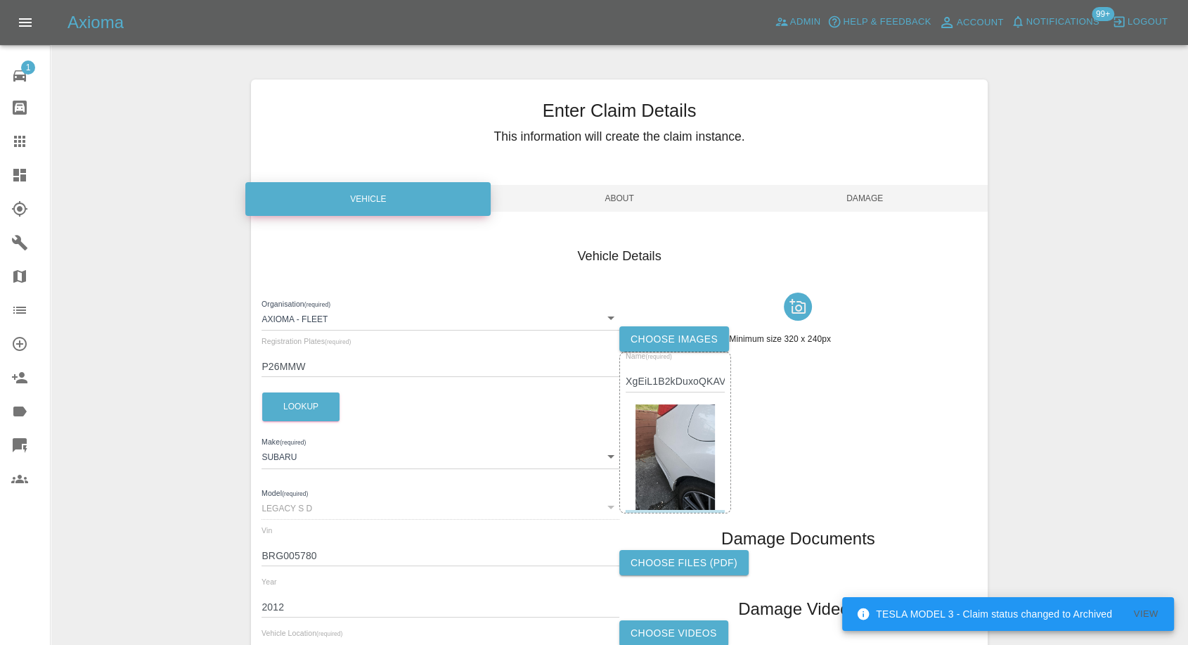 The height and width of the screenshot is (645, 1188). I want to click on span: Help & Feedback, so click(886, 22).